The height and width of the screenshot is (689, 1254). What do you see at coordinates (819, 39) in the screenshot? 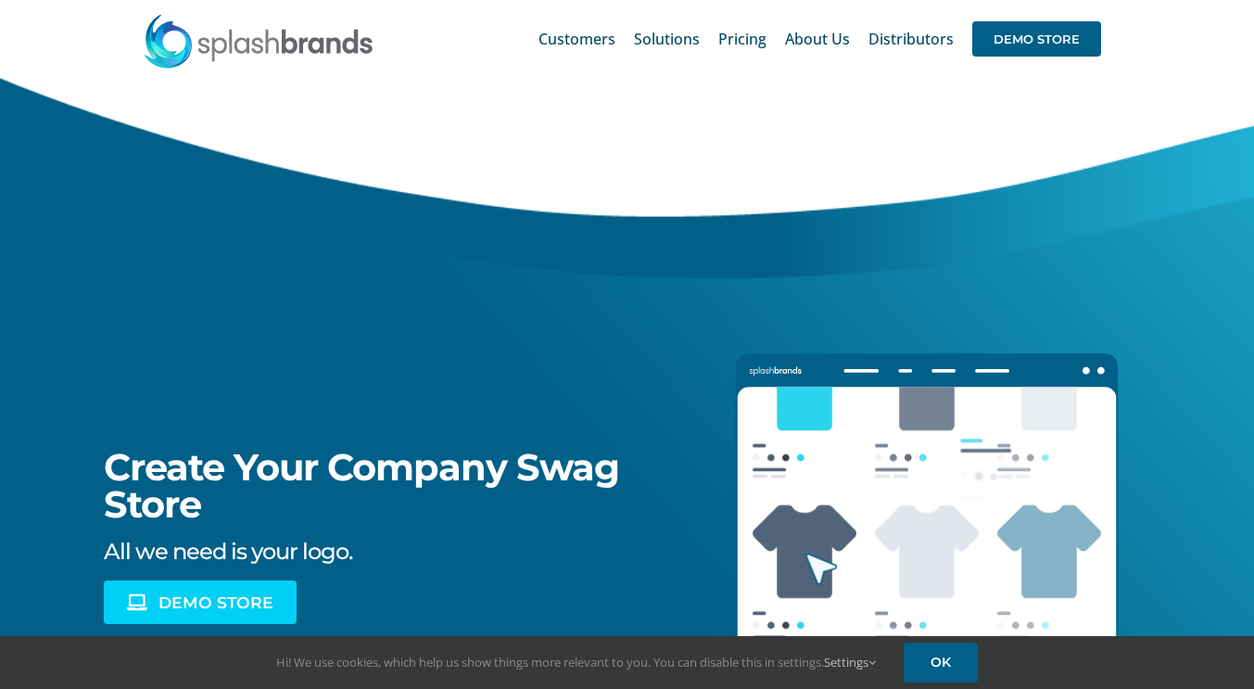
I see `nav: Main Menu` at bounding box center [819, 39].